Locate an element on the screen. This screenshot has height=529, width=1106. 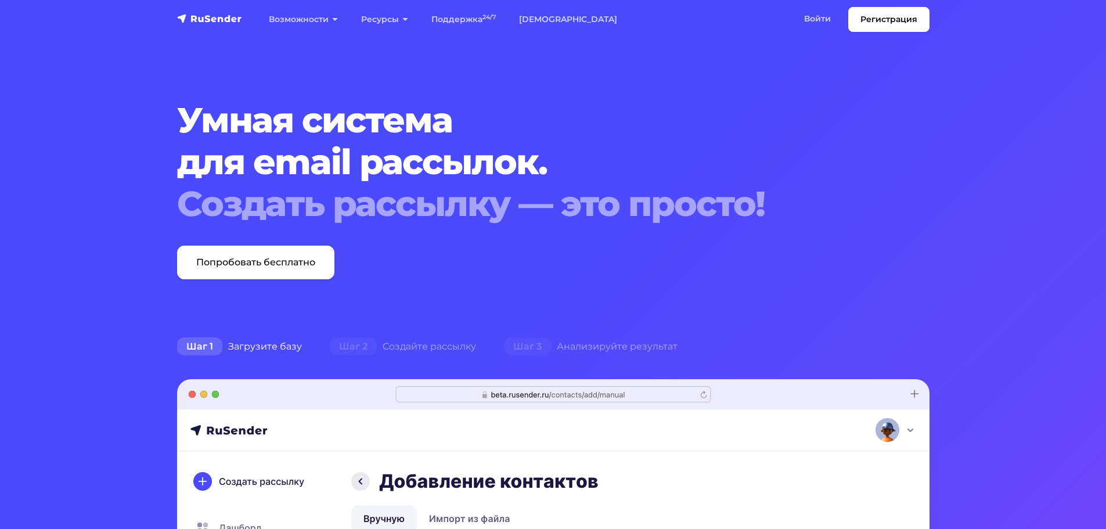
h1: Умная система для email рассылок. is located at coordinates (521, 162).